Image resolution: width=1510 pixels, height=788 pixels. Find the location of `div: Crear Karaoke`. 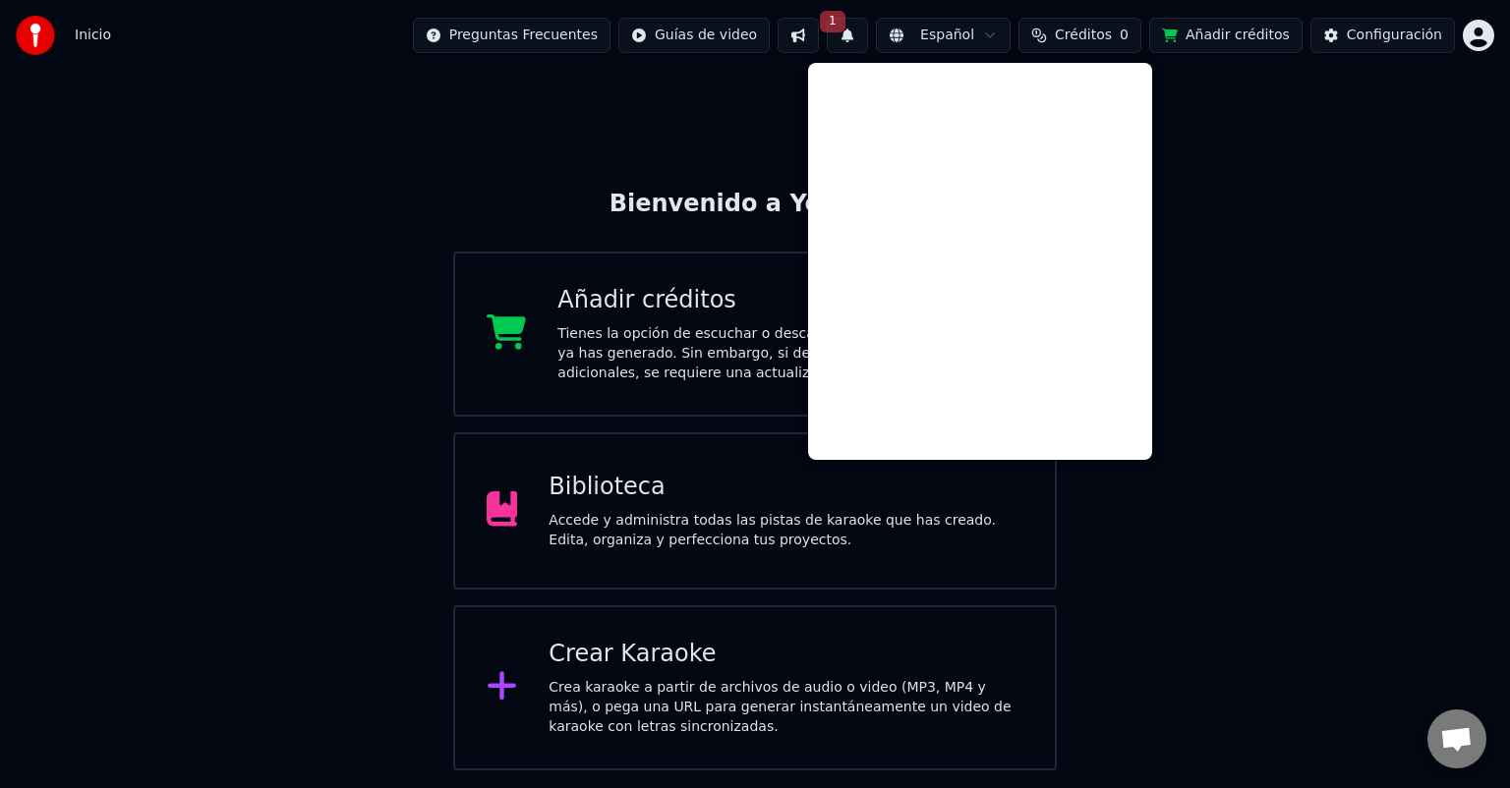

div: Crear Karaoke is located at coordinates (786, 655).